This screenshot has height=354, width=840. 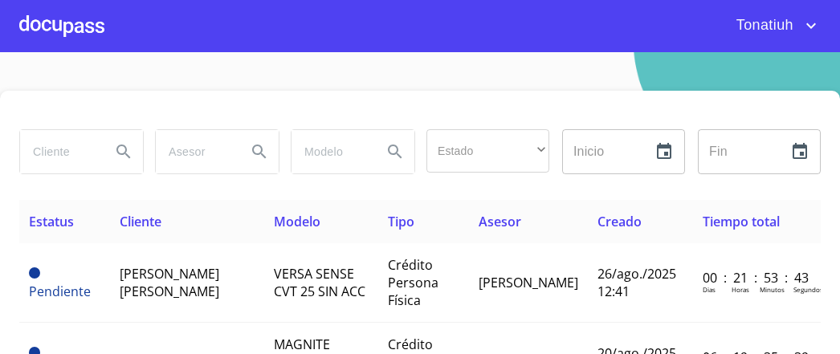 I want to click on span: Cliente, so click(x=141, y=222).